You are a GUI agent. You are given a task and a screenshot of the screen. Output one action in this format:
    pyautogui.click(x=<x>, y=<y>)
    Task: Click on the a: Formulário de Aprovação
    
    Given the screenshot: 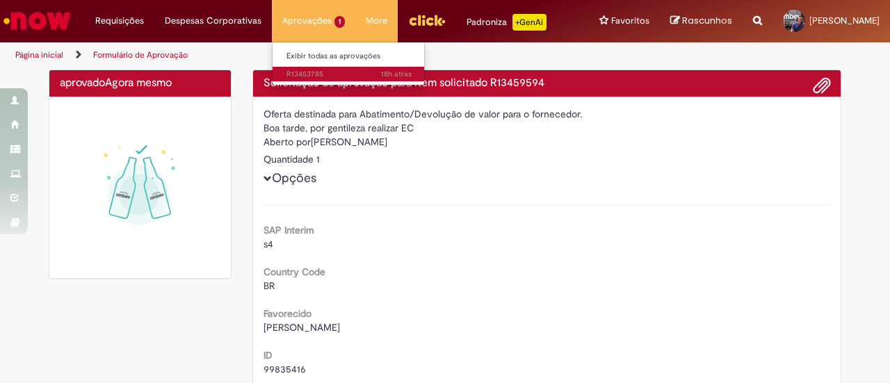 What is the action you would take?
    pyautogui.click(x=141, y=55)
    